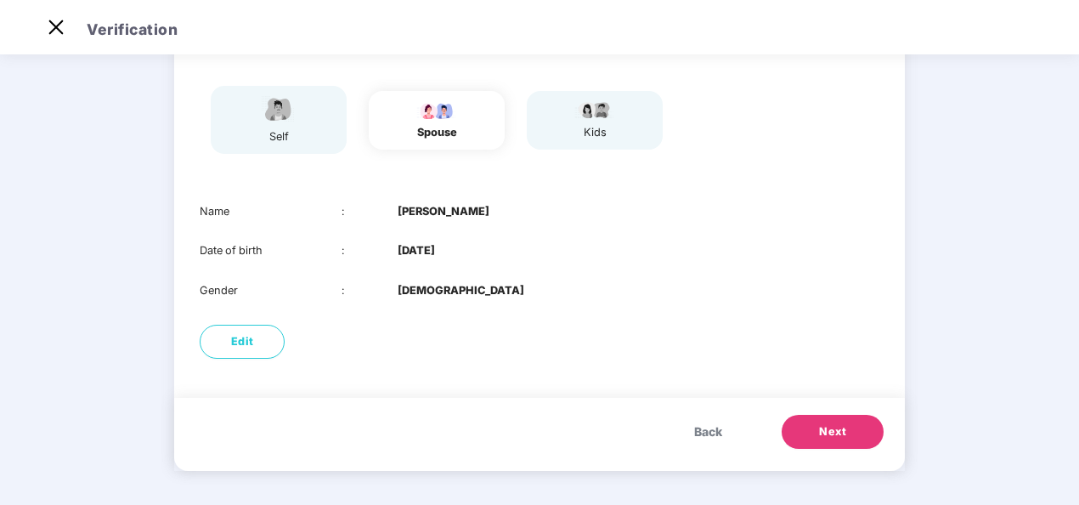 The height and width of the screenshot is (505, 1079). What do you see at coordinates (270, 251) in the screenshot?
I see `div: Date of birth` at bounding box center [270, 251].